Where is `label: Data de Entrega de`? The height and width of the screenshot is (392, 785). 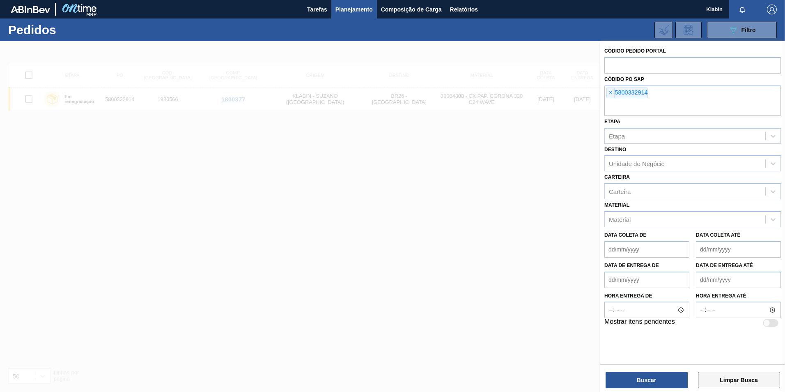 label: Data de Entrega de is located at coordinates (631, 265).